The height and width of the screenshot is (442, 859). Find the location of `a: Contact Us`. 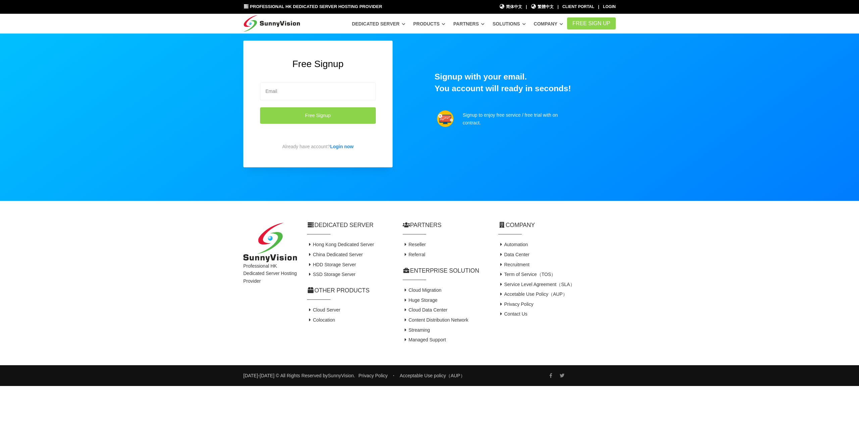

a: Contact Us is located at coordinates (513, 314).